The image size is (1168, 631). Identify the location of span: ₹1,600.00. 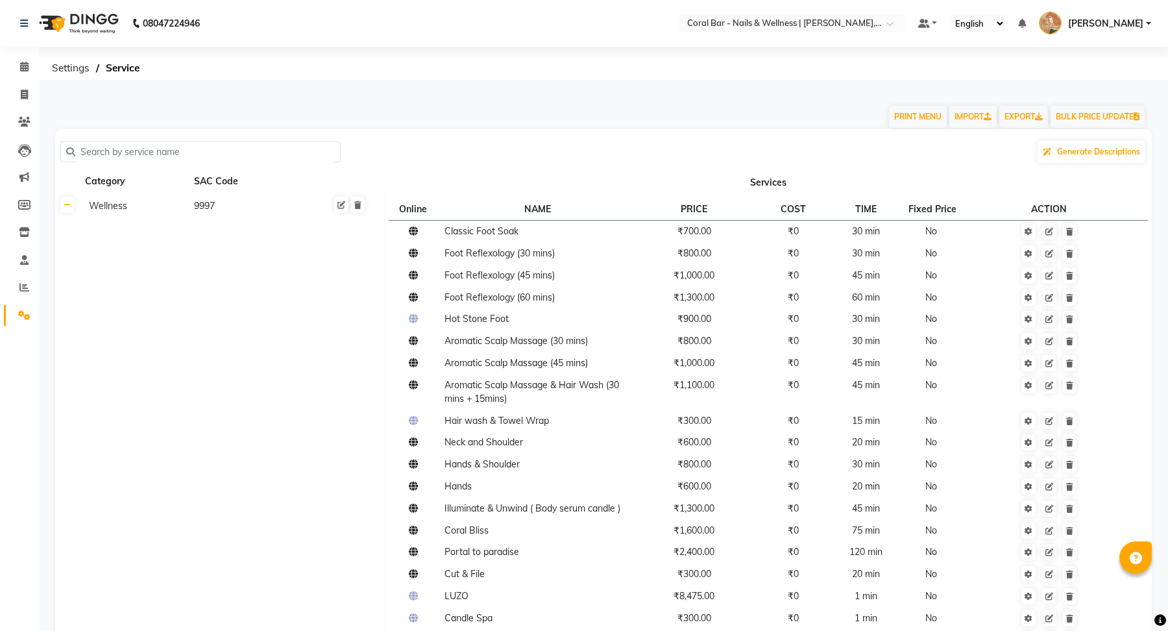
(694, 530).